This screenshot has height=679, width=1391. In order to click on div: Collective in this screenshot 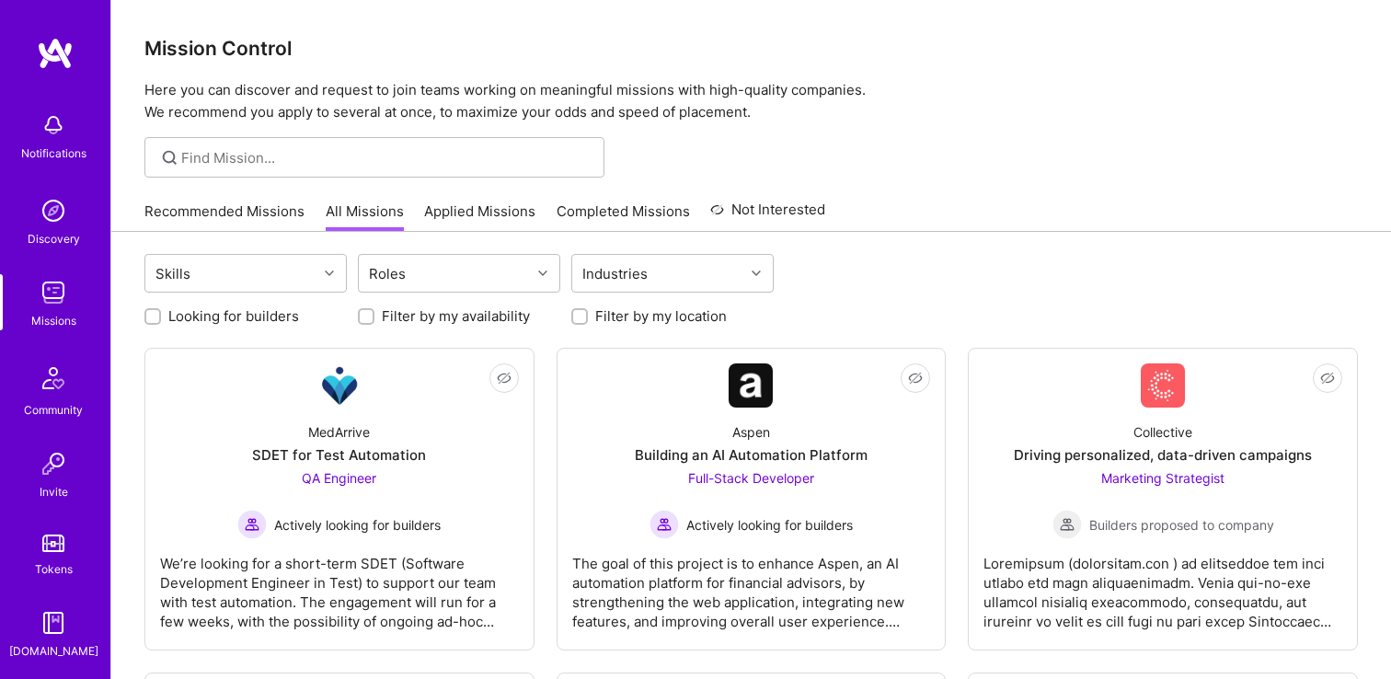, I will do `click(1163, 431)`.